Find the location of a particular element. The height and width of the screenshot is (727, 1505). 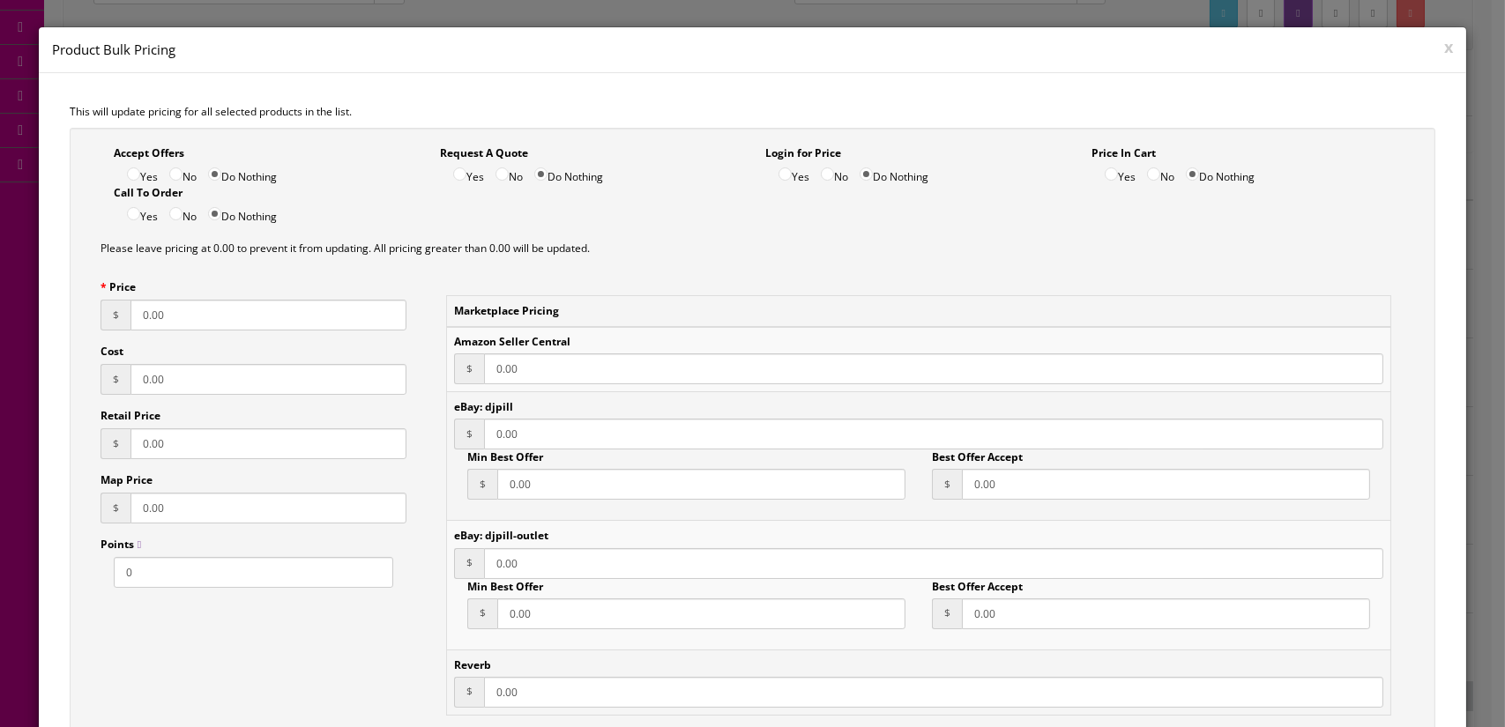

span: Number of points needed to buy this item. If you don't want this product to be purchased with poi... is located at coordinates (121, 544).